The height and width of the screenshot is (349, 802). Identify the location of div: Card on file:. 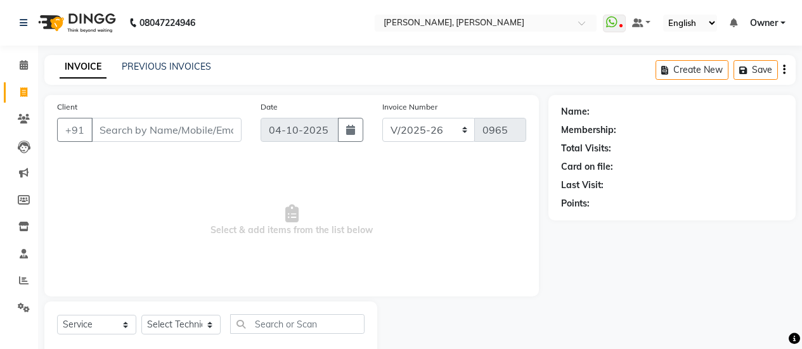
(587, 167).